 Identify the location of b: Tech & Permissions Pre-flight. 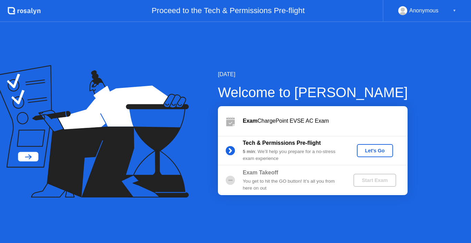
(281, 143).